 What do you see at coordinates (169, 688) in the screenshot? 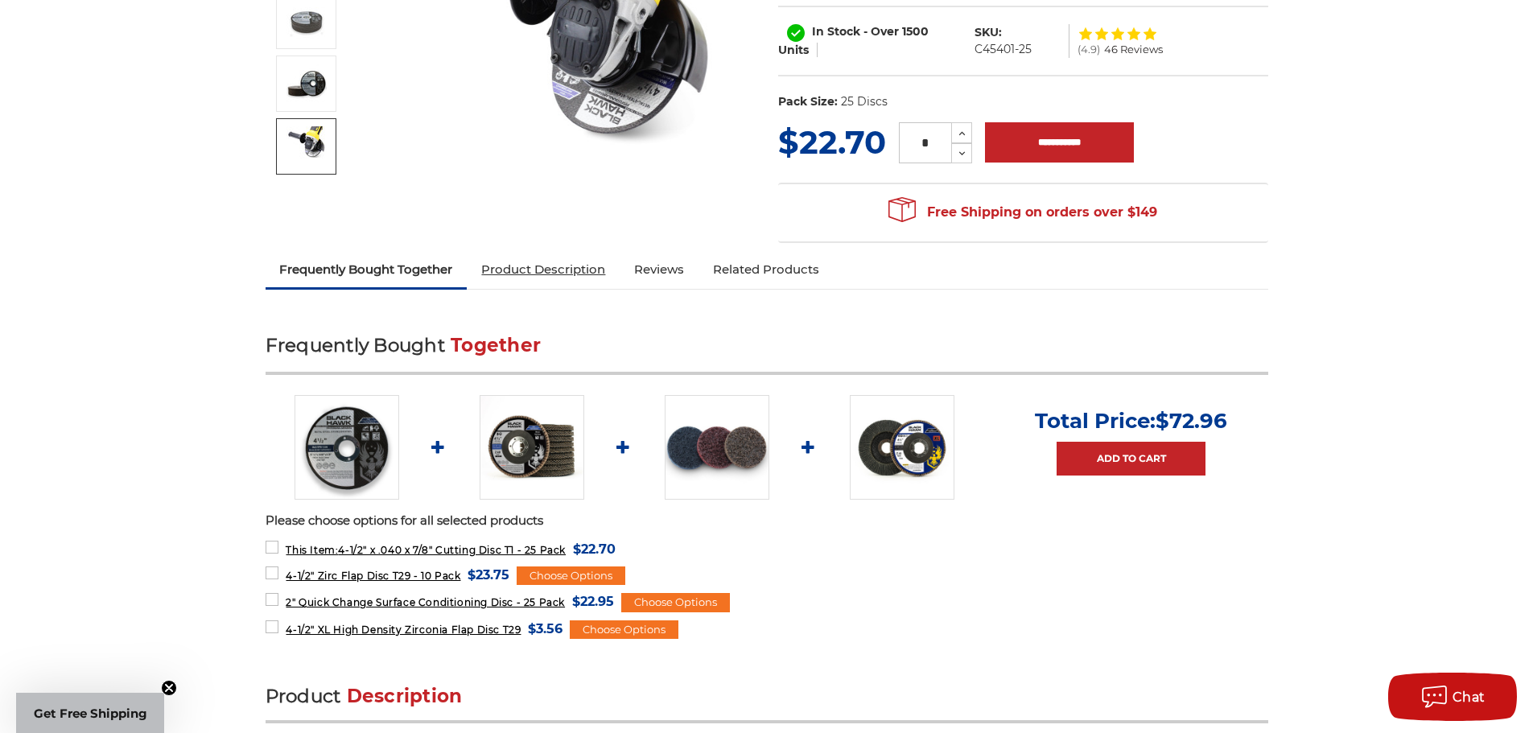
I see `button: Close teaser` at bounding box center [169, 688].